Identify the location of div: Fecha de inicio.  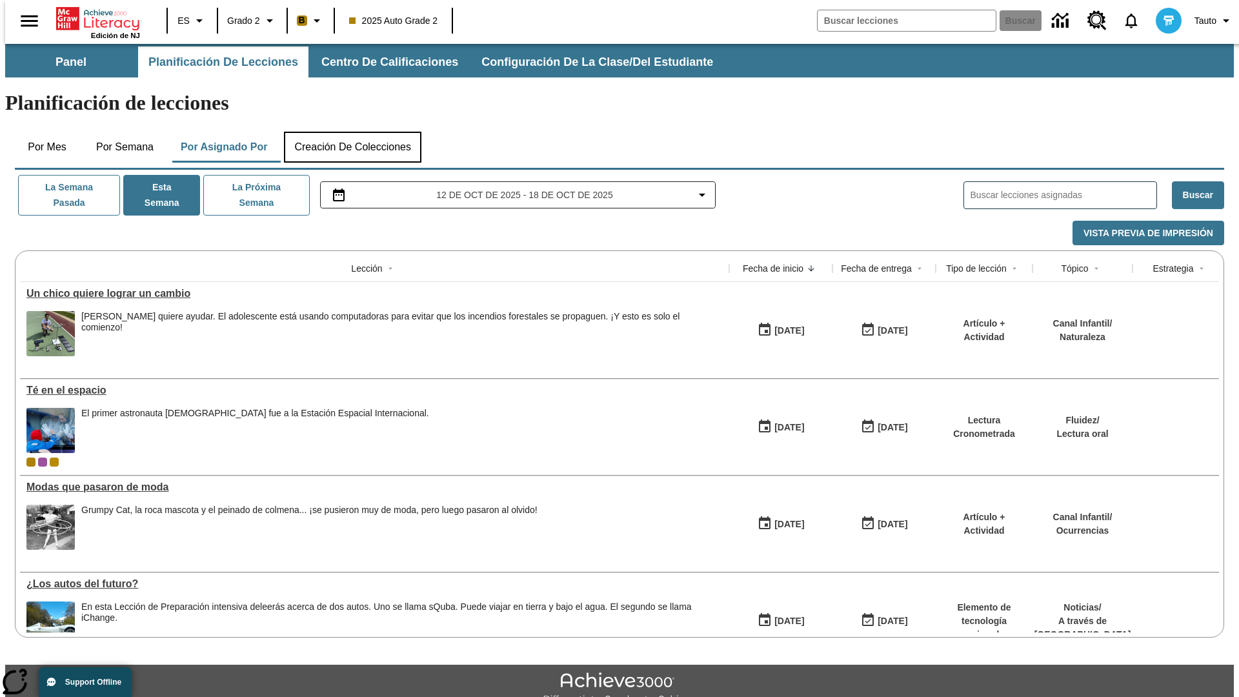
(773, 268).